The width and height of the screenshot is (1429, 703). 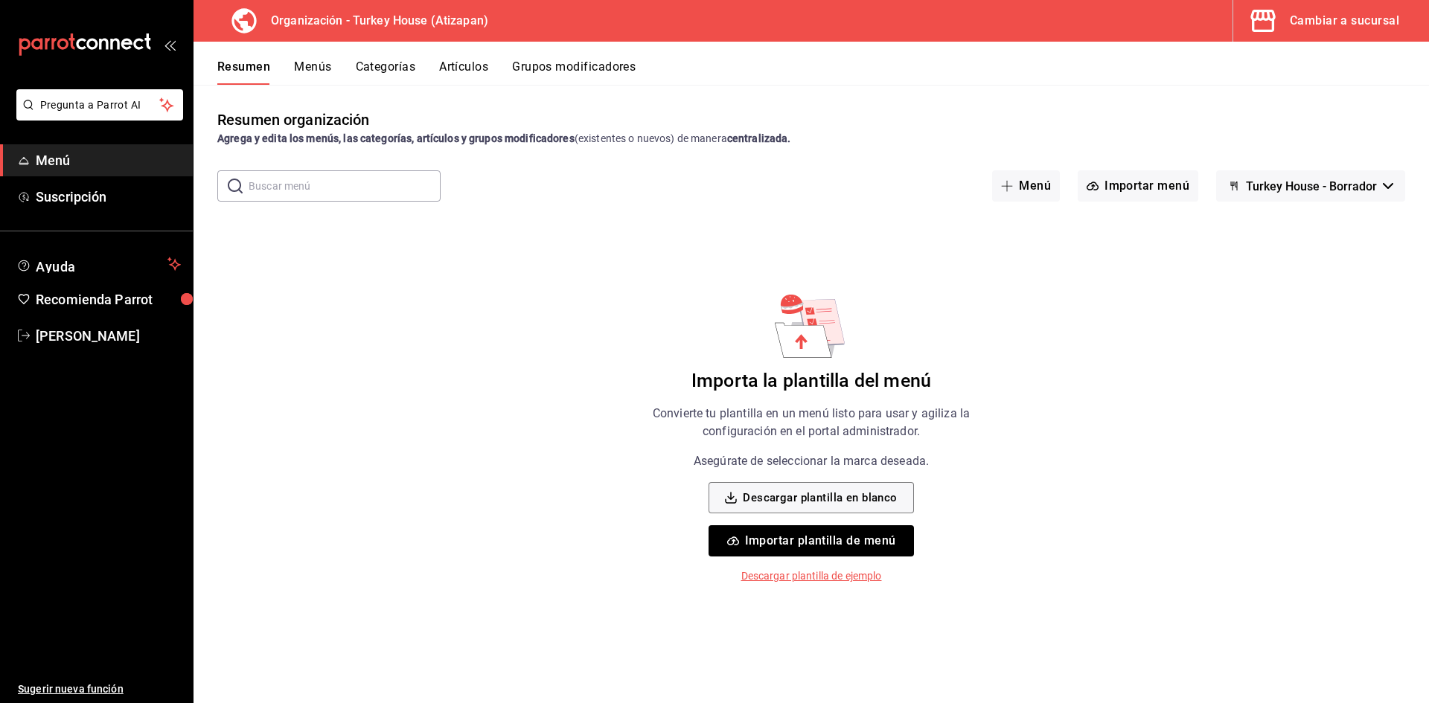 What do you see at coordinates (385, 72) in the screenshot?
I see `button: Categorías` at bounding box center [385, 72].